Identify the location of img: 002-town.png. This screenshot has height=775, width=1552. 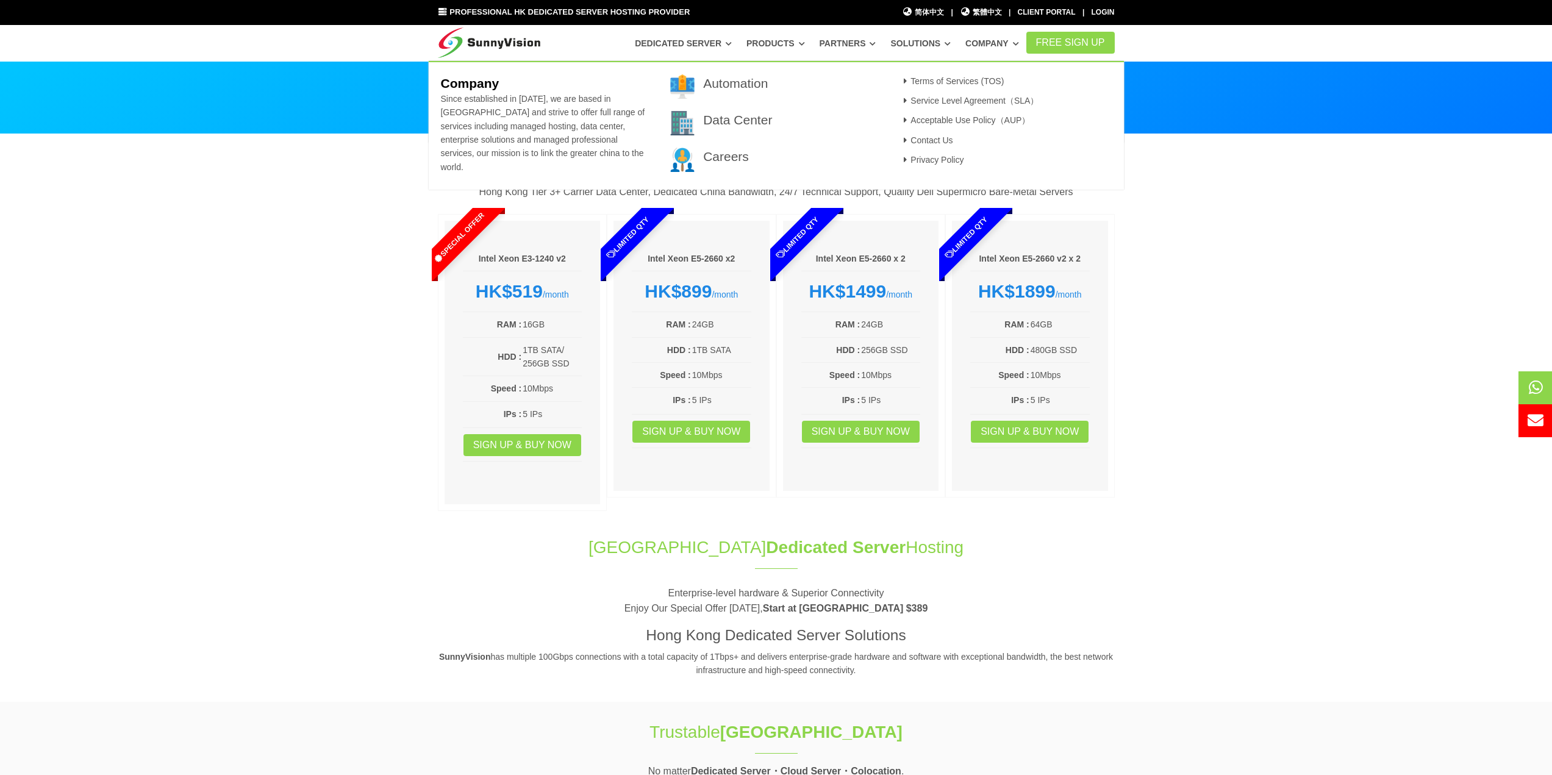
(682, 123).